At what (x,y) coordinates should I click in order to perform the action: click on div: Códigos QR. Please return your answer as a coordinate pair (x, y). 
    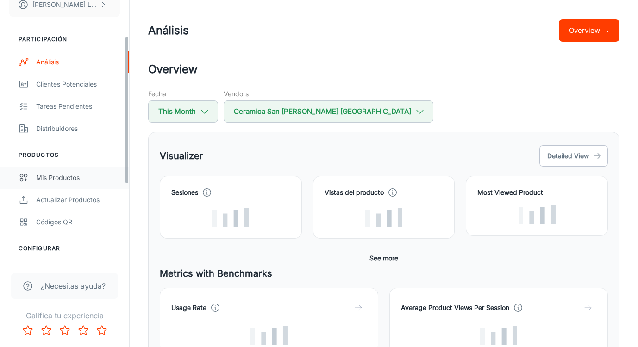
    Looking at the image, I should click on (78, 222).